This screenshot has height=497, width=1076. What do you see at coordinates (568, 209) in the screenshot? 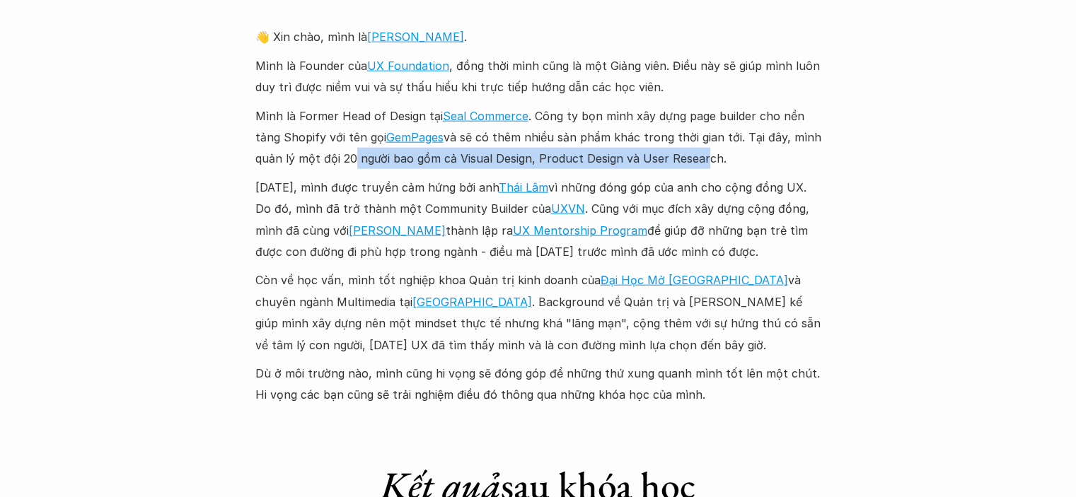
I see `a: UXVN` at bounding box center [568, 209].